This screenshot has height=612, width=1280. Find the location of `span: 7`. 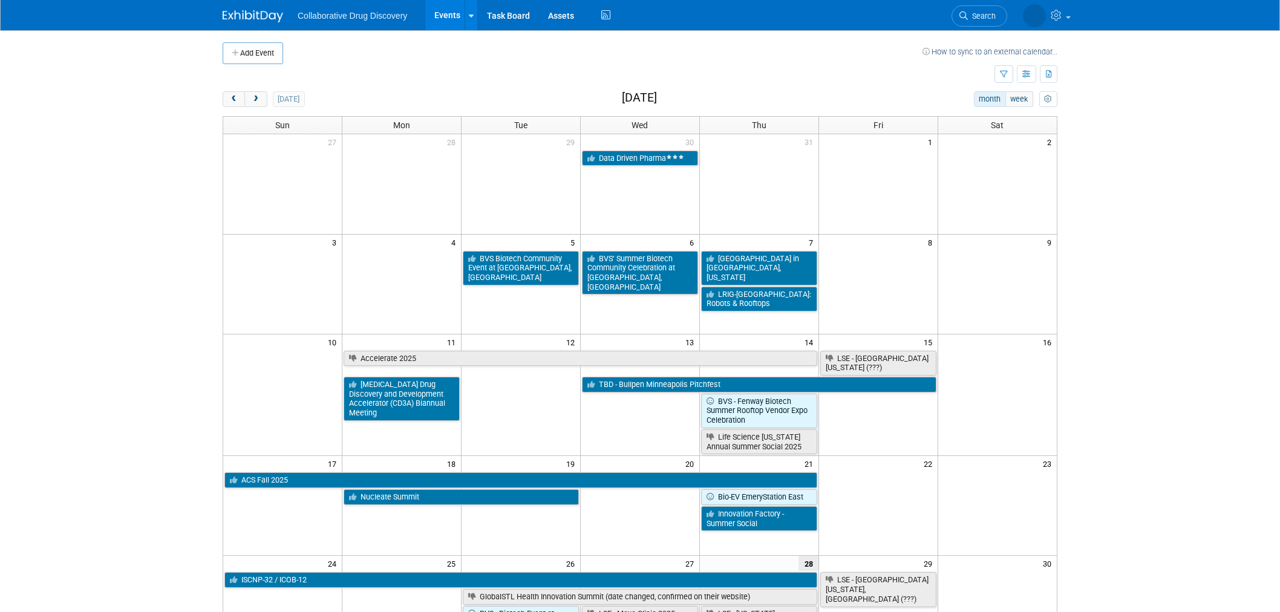

span: 7 is located at coordinates (813, 242).